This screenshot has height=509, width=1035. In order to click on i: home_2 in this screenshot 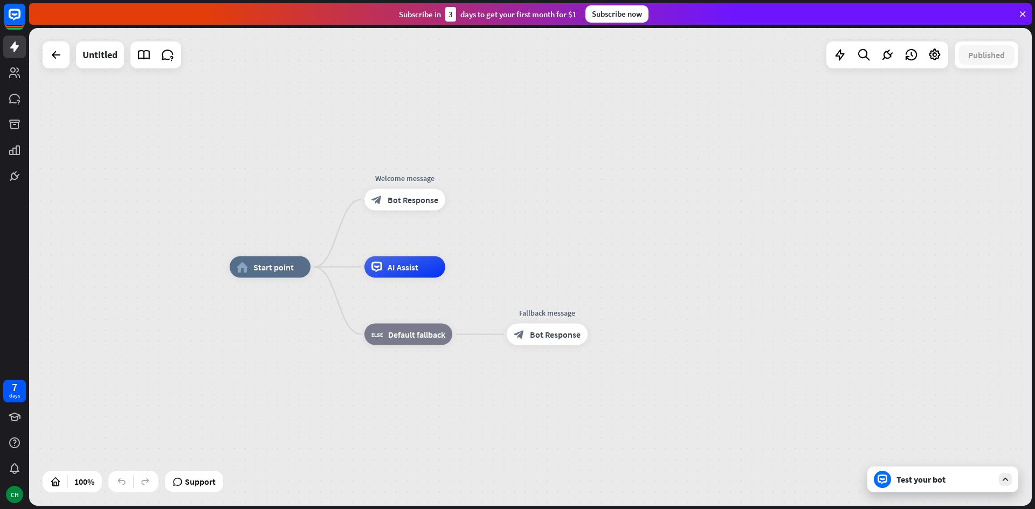, I will do `click(242, 267)`.